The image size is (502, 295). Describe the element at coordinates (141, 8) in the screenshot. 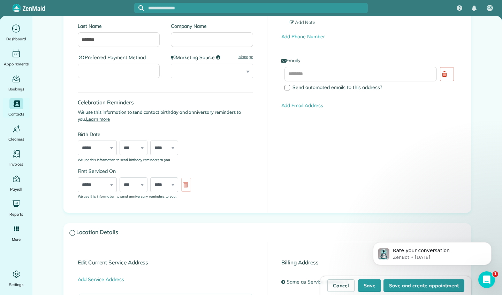

I see `svg: Focus search` at that location.